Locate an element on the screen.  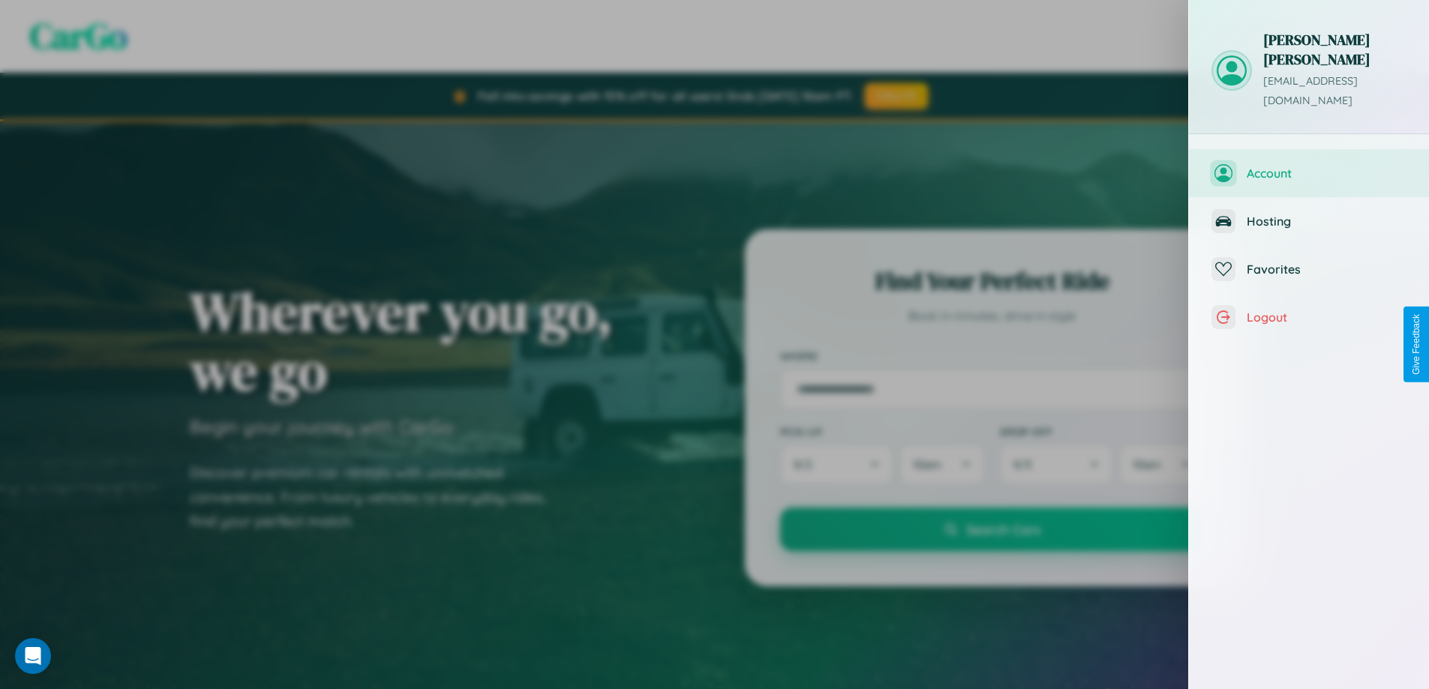
button: Account is located at coordinates (1309, 173).